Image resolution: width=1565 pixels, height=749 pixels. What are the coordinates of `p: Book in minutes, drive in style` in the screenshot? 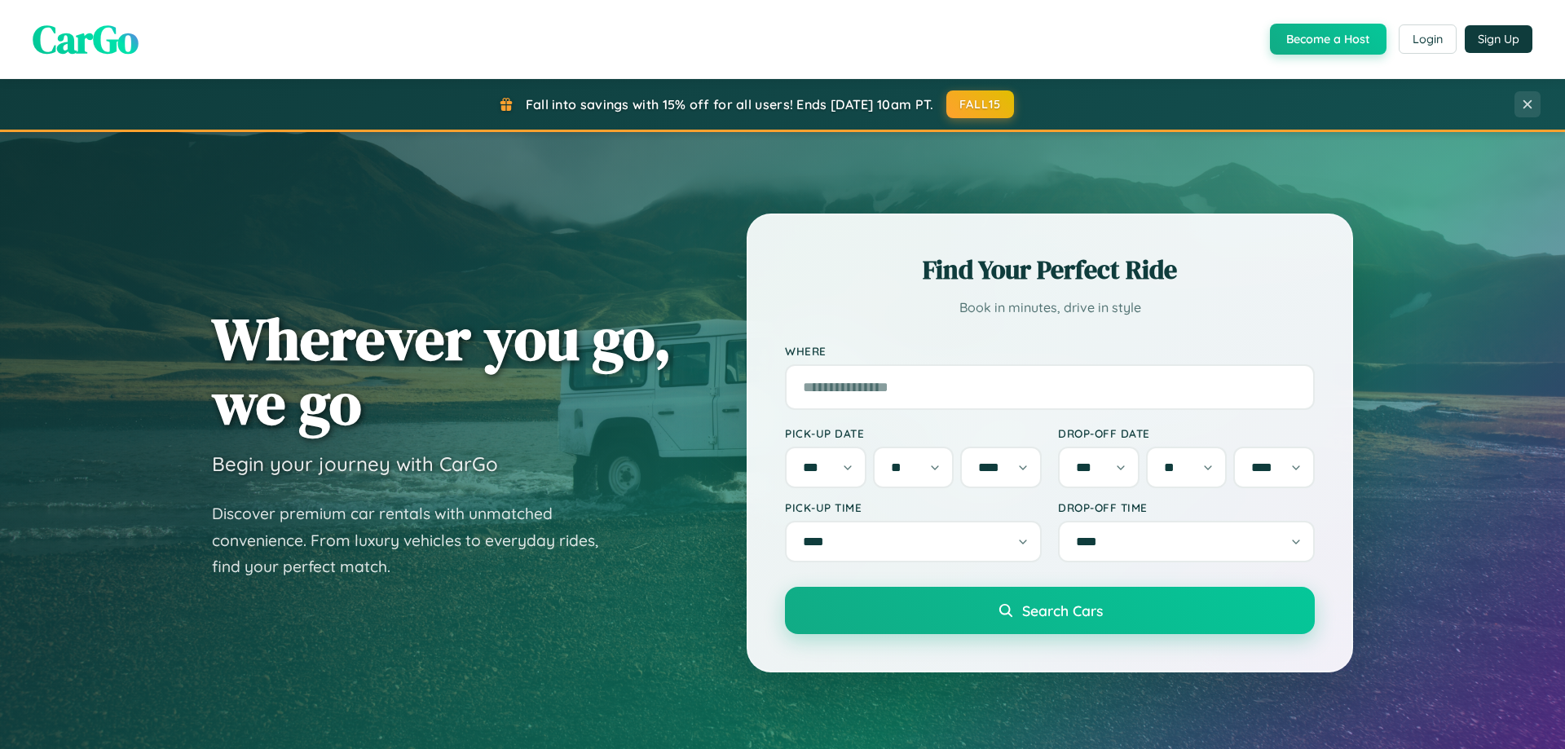 It's located at (1050, 307).